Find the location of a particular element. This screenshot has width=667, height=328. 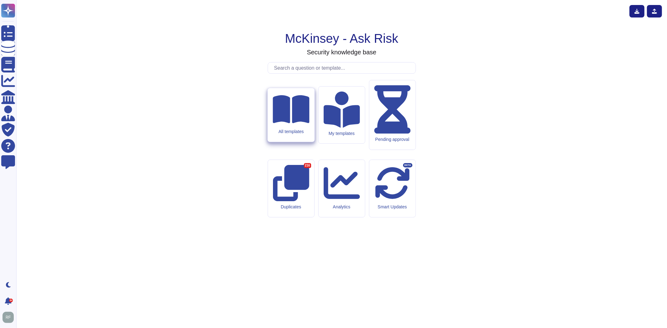

div: Pending approval is located at coordinates (393, 140).